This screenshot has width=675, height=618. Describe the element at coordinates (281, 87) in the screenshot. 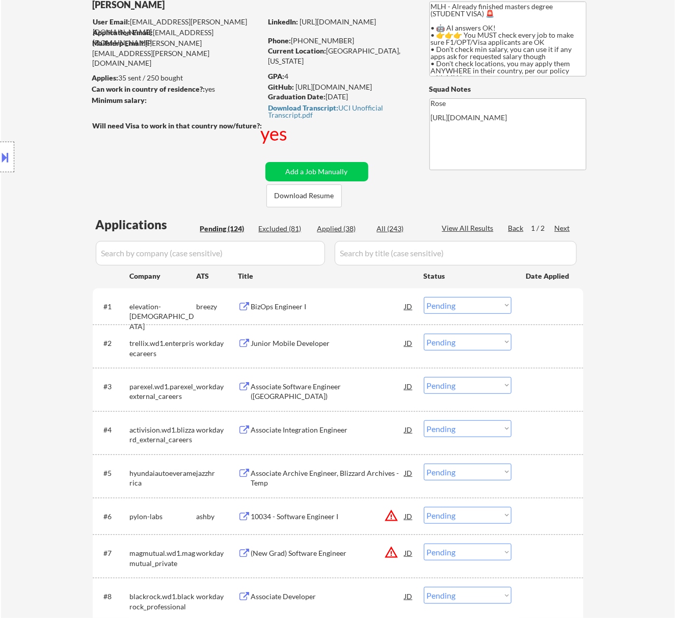

I see `strong: GitHub:` at that location.